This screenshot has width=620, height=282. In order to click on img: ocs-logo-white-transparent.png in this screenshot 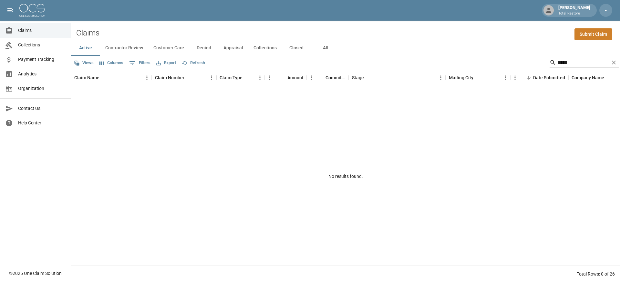, I will do `click(32, 10)`.